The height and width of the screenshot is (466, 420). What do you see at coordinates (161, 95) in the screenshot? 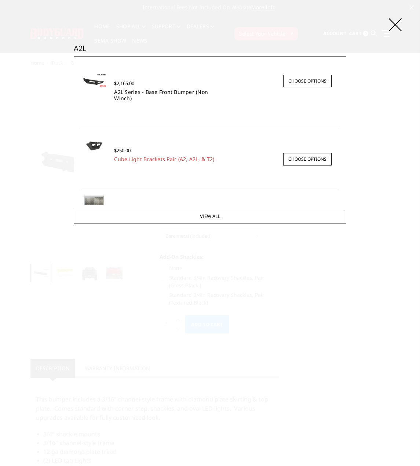
I see `a: A2L Series - Base Front Bumper (Non Winch)` at bounding box center [161, 95].